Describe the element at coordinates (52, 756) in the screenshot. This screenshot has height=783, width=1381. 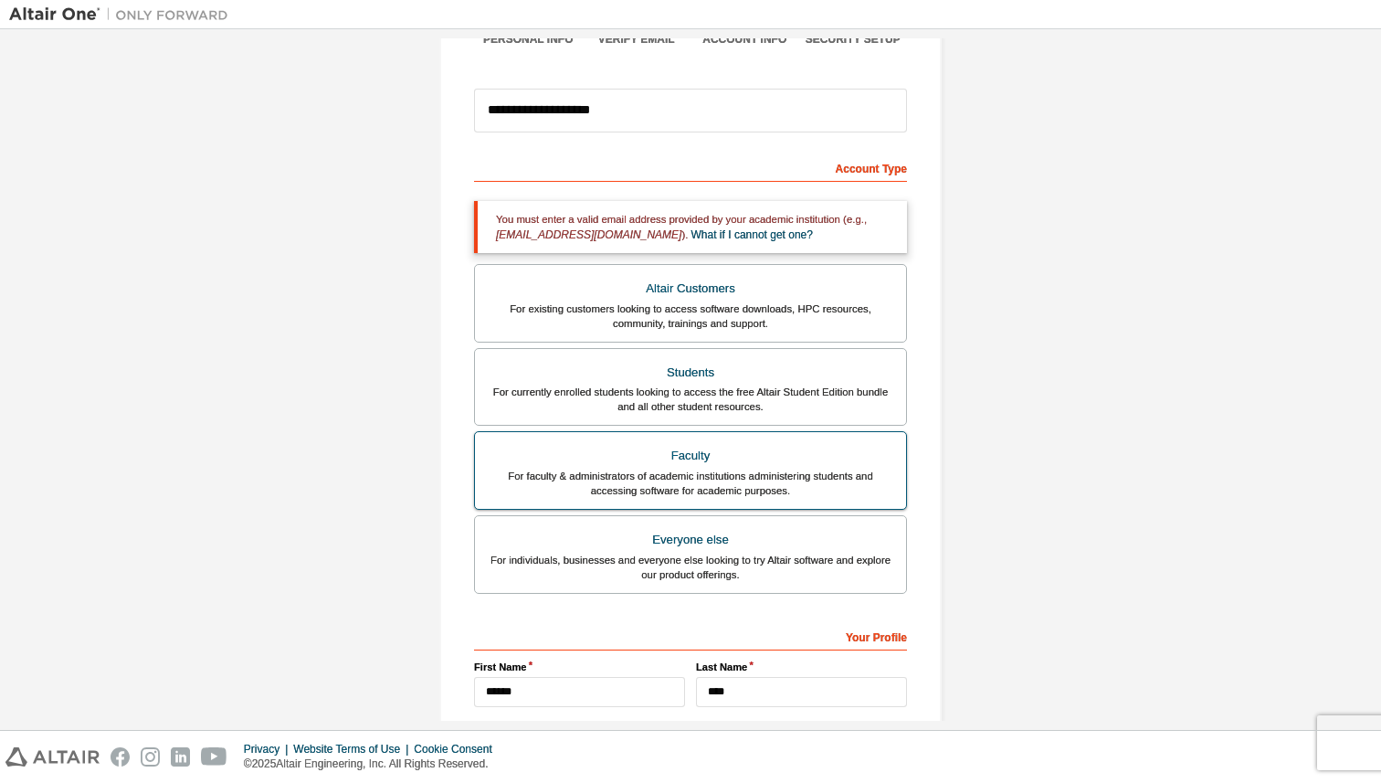
I see `img: altair_logo.svg` at that location.